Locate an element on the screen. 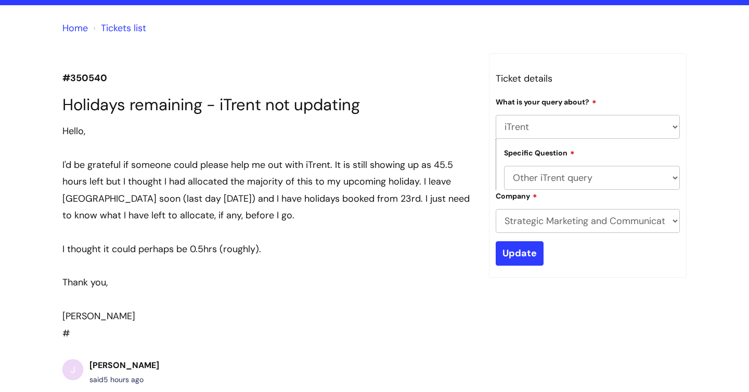 This screenshot has height=392, width=749. div: I thought it could perhaps be 0.5hrs (roughly). is located at coordinates (268, 249).